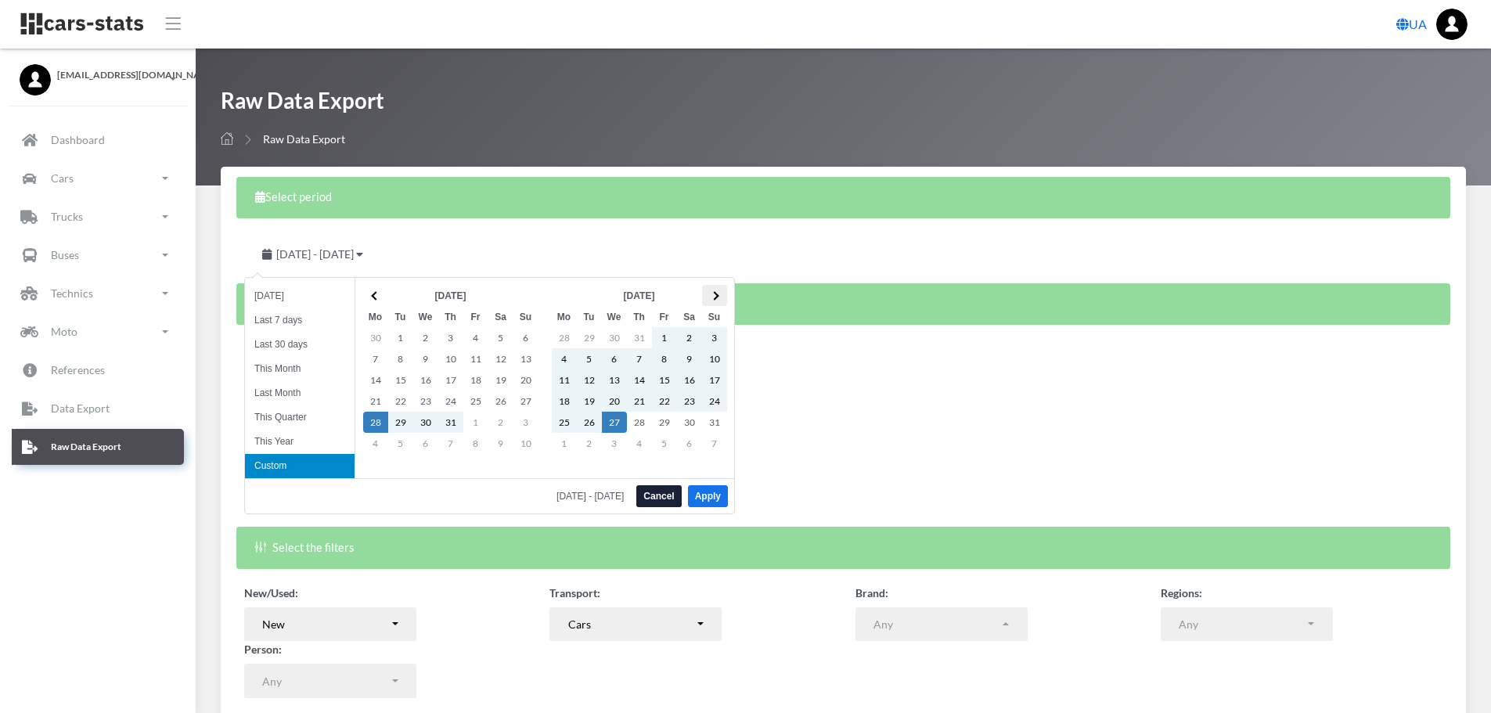 This screenshot has height=713, width=1491. What do you see at coordinates (64, 331) in the screenshot?
I see `p: Moto` at bounding box center [64, 331].